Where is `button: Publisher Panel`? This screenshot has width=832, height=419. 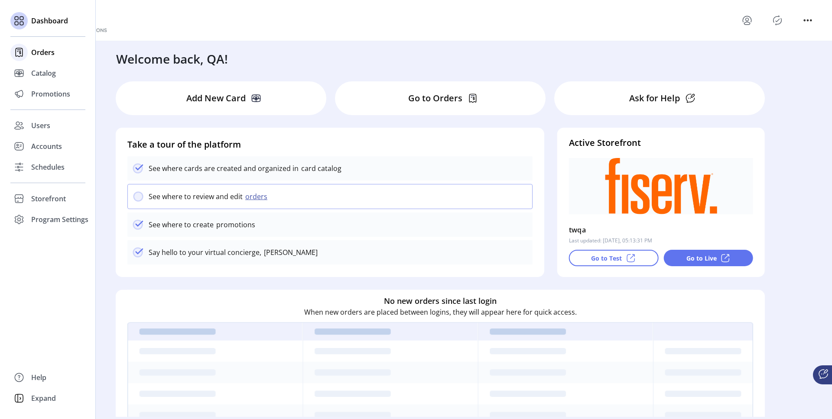
button: Publisher Panel is located at coordinates (777, 20).